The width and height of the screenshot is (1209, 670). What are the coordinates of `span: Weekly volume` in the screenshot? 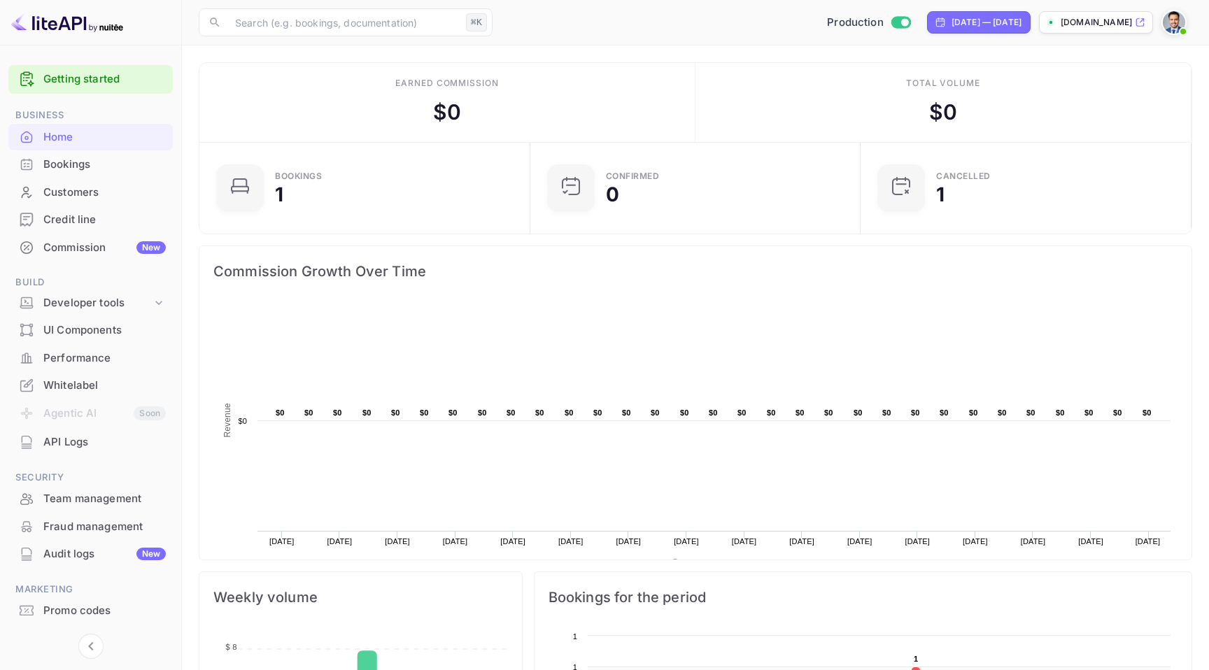 It's located at (360, 597).